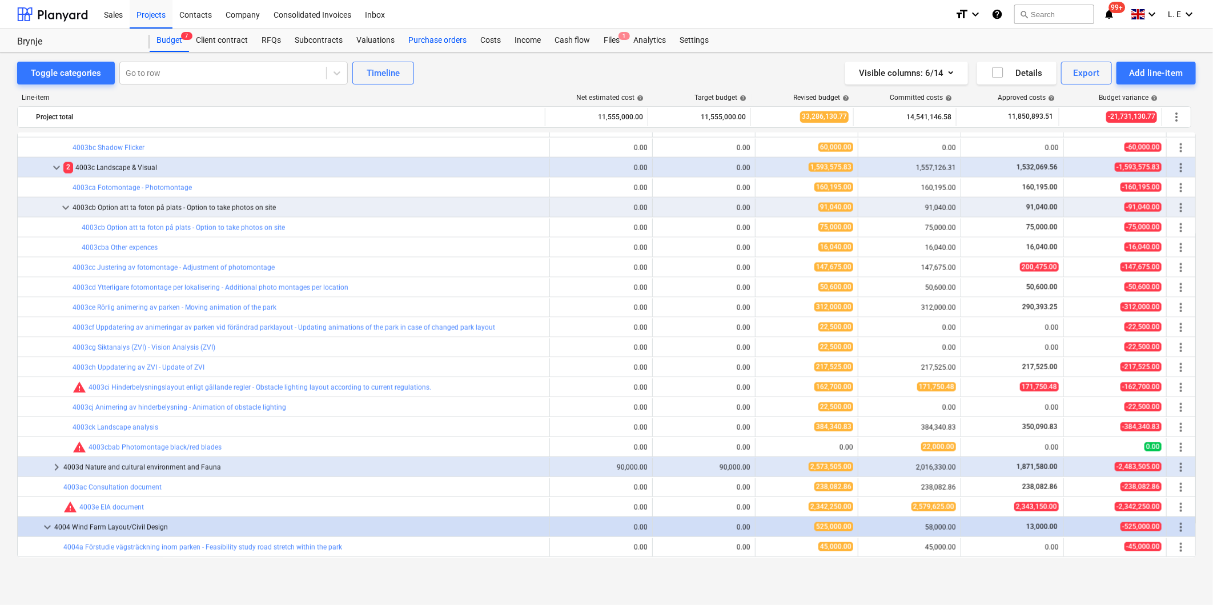 The image size is (1213, 605). I want to click on span: -1,593,575.83, so click(1138, 167).